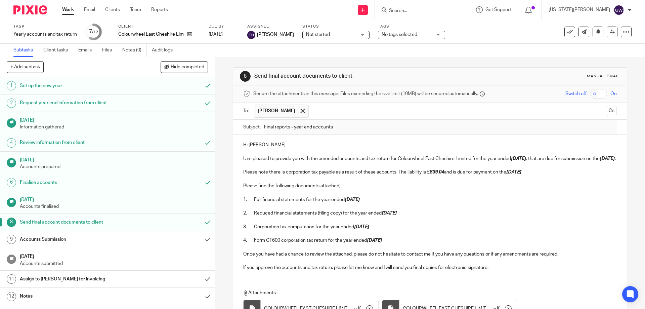 The image size is (645, 309). Describe the element at coordinates (614, 94) in the screenshot. I see `span: On` at that location.